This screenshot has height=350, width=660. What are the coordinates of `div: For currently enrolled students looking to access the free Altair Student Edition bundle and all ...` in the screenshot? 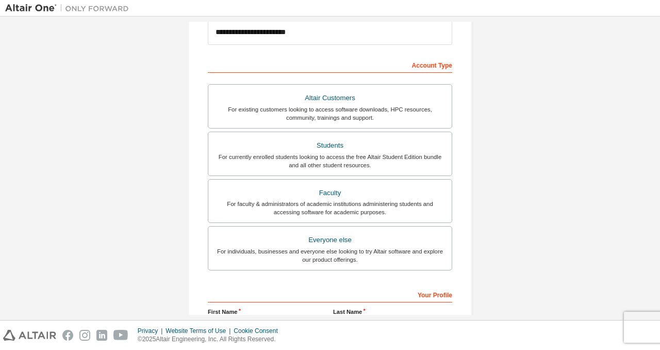 It's located at (330, 161).